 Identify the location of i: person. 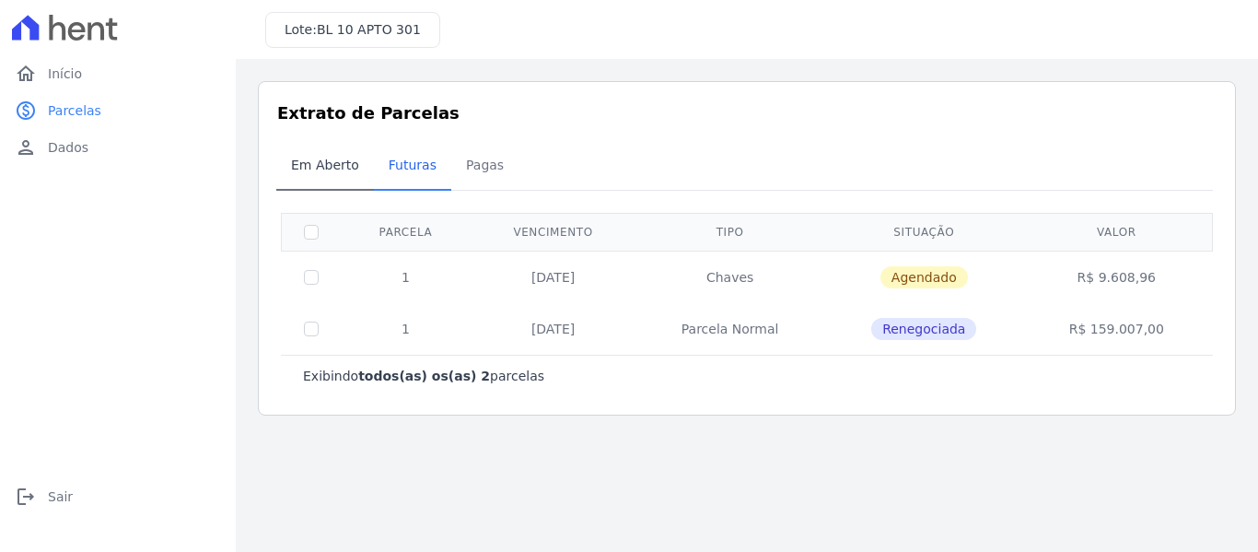
(26, 147).